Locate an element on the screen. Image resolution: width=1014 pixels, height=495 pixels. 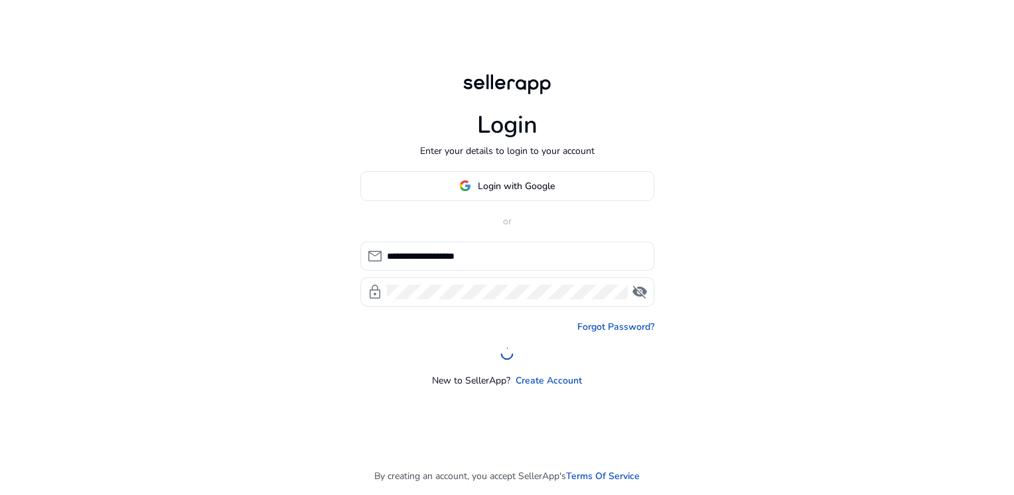
span: visibility_off is located at coordinates (639, 292).